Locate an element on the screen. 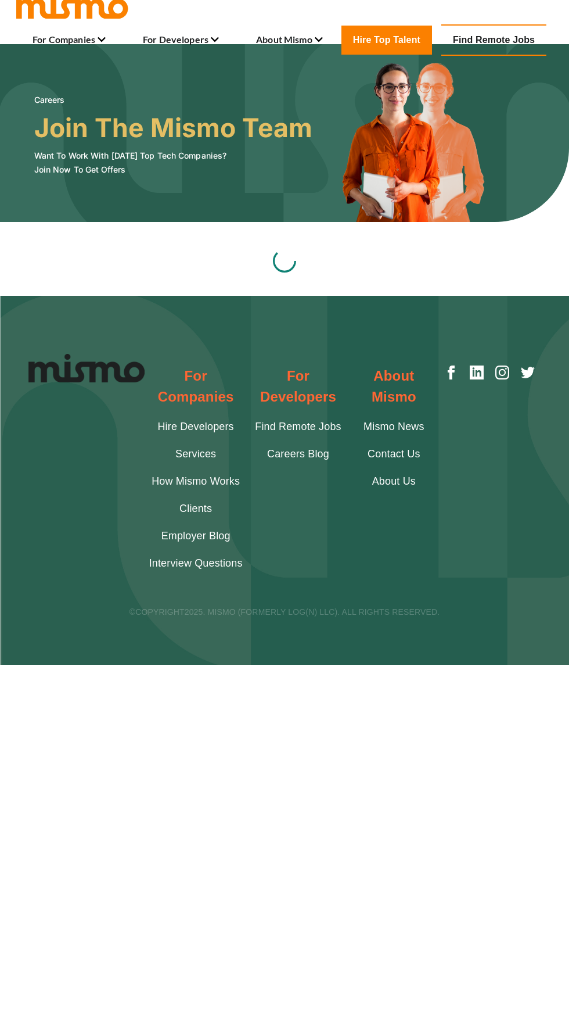  a: Mismo News is located at coordinates (394, 426).